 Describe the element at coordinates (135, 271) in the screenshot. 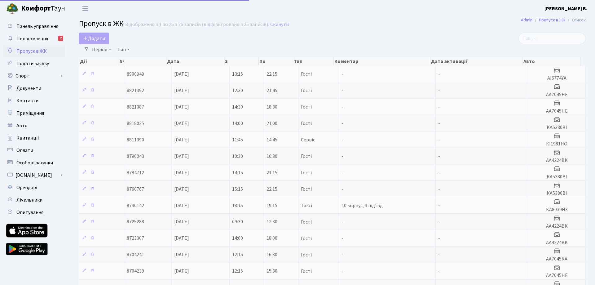

I see `span: 8704239` at that location.